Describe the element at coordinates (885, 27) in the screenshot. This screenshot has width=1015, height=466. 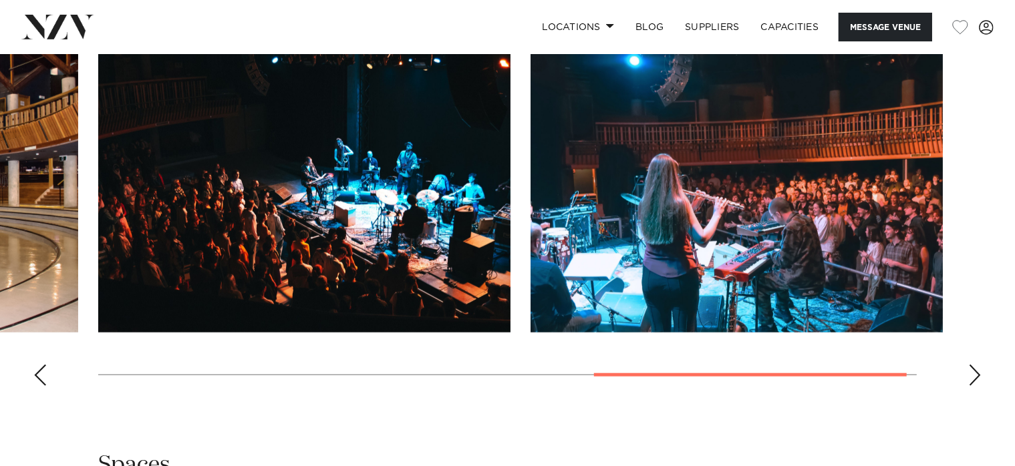
I see `button: Message Venue` at that location.